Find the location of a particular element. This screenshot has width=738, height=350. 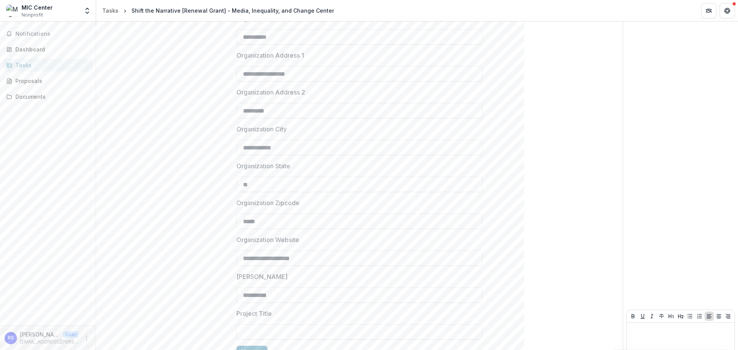

button: Heading 2 is located at coordinates (680, 316).